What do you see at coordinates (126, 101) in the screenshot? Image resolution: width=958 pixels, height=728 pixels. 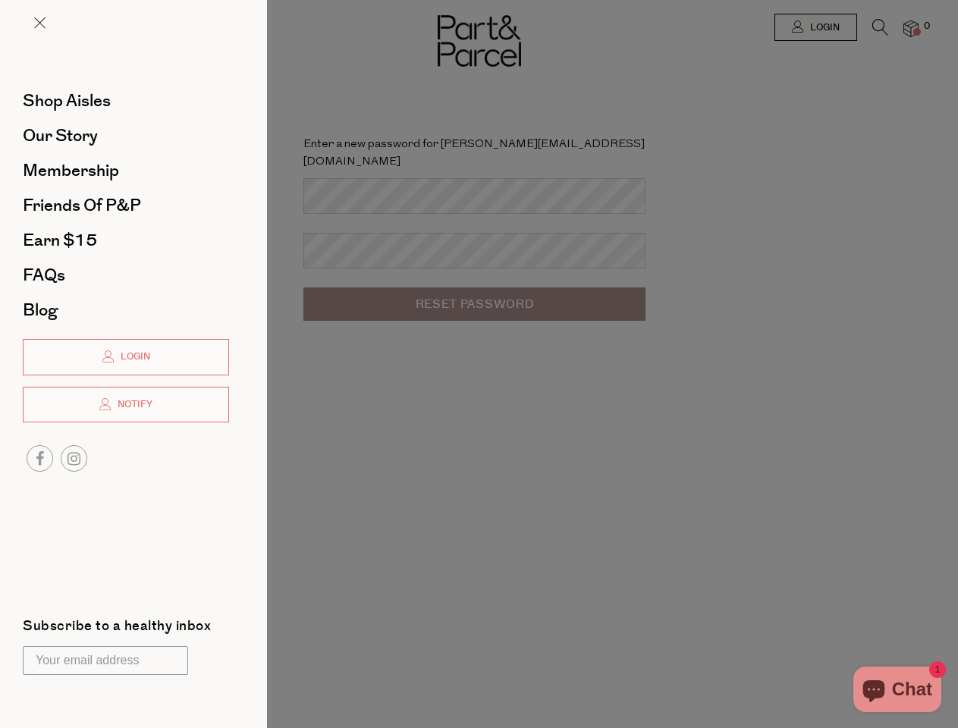 I see `a: Shop Aisles` at bounding box center [126, 101].